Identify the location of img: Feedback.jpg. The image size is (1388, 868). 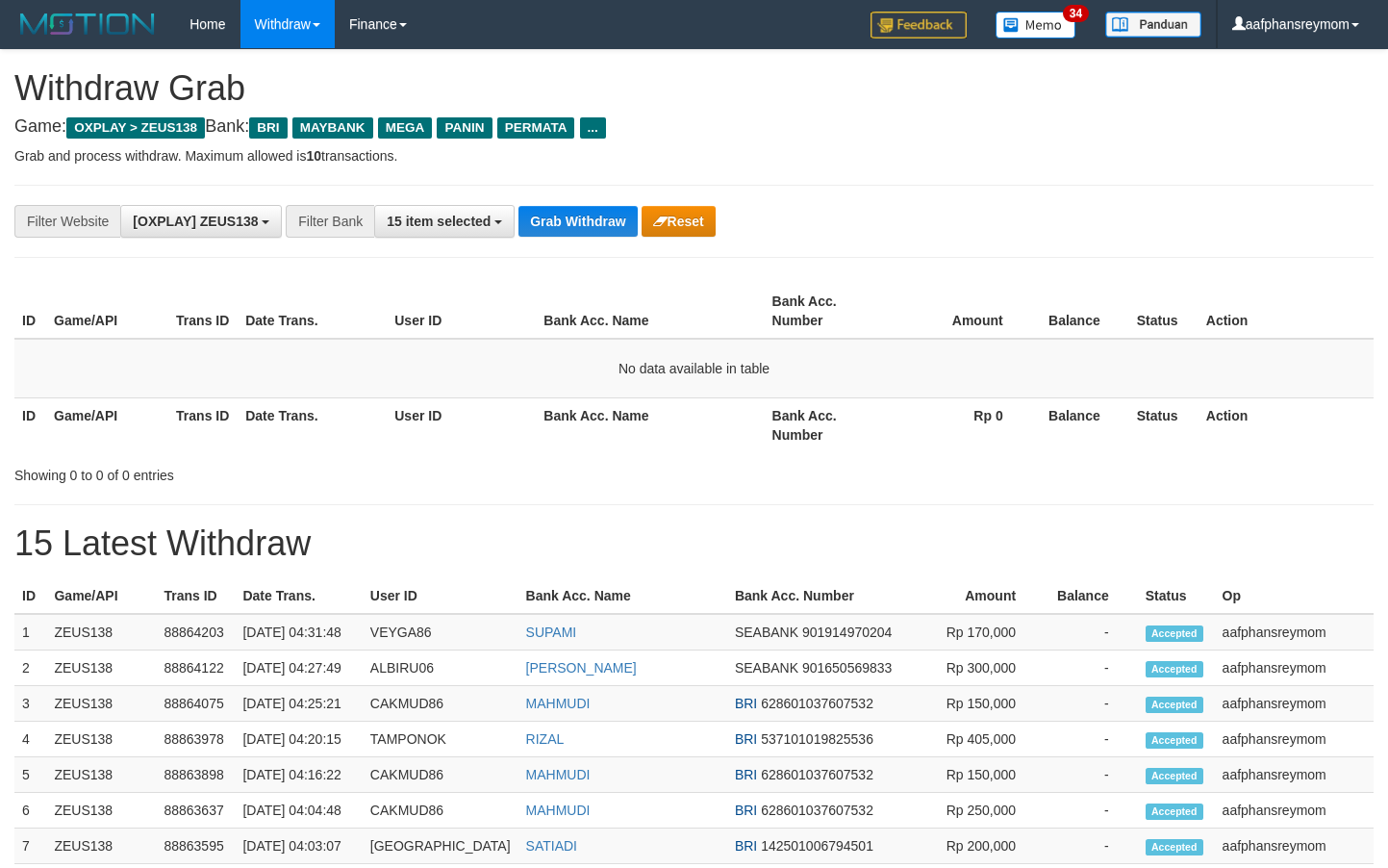
(919, 25).